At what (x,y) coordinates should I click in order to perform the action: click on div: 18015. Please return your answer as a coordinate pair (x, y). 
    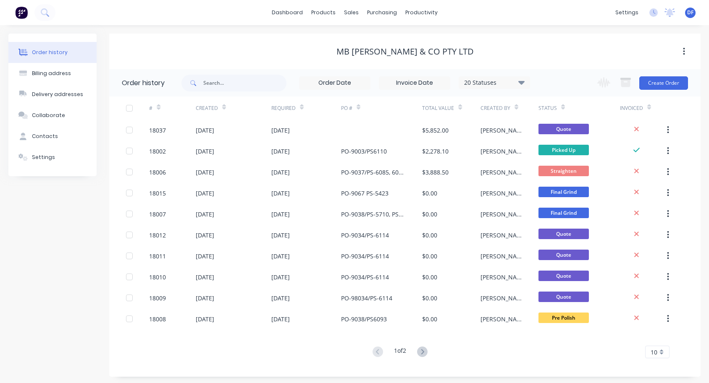
    Looking at the image, I should click on (157, 193).